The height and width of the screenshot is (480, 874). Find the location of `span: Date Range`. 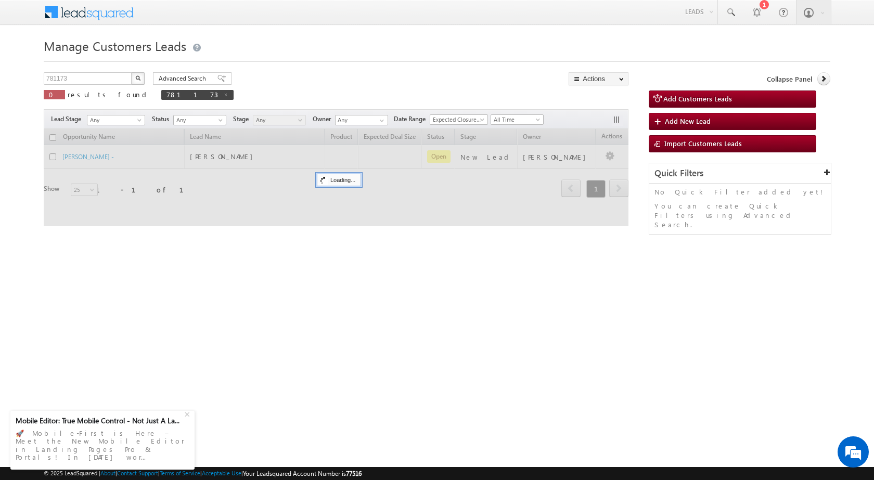

span: Date Range is located at coordinates (412, 119).